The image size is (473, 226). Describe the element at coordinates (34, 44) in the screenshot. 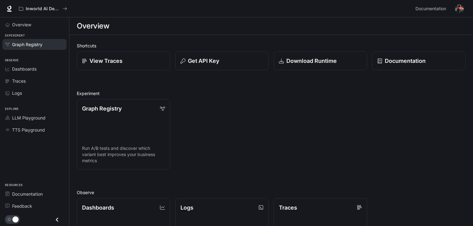

I see `a: Graph Registry` at that location.